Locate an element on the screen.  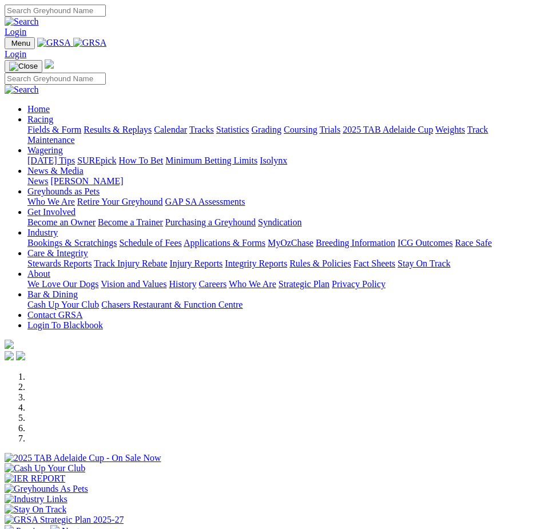
div: News & Media is located at coordinates (279, 181).